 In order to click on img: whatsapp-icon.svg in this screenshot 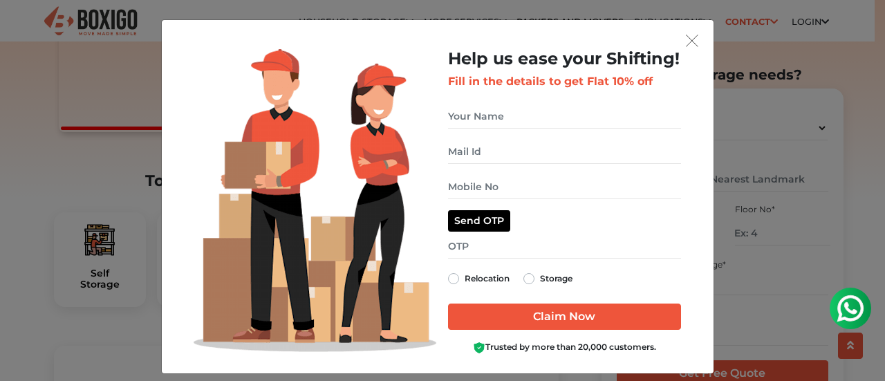, I will do `click(28, 28)`.